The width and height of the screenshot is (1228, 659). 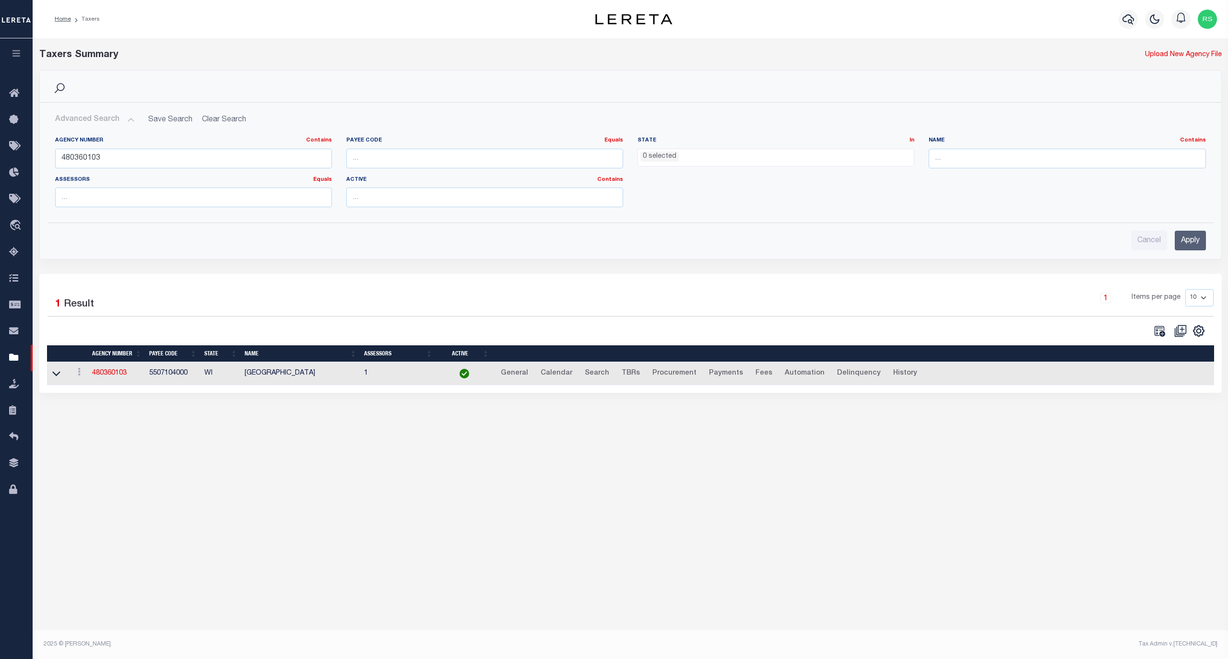 I want to click on img: check-icon-green.svg, so click(x=464, y=374).